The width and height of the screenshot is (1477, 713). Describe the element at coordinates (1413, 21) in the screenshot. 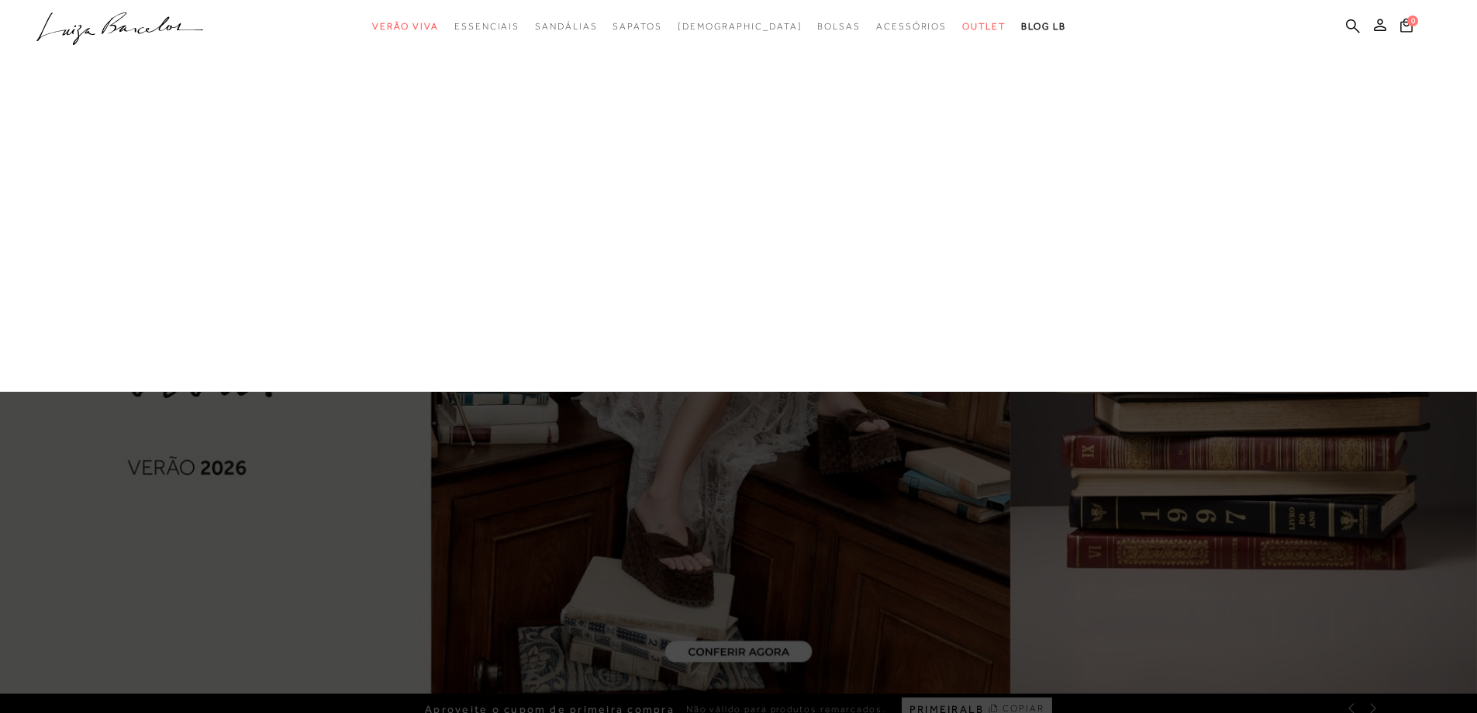

I see `span: 0` at that location.